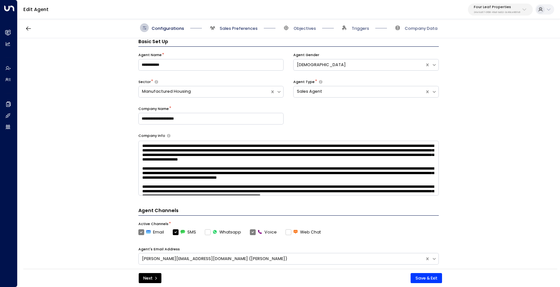 This screenshot has width=560, height=287. What do you see at coordinates (223, 232) in the screenshot?
I see `label: Whatsapp` at bounding box center [223, 232].